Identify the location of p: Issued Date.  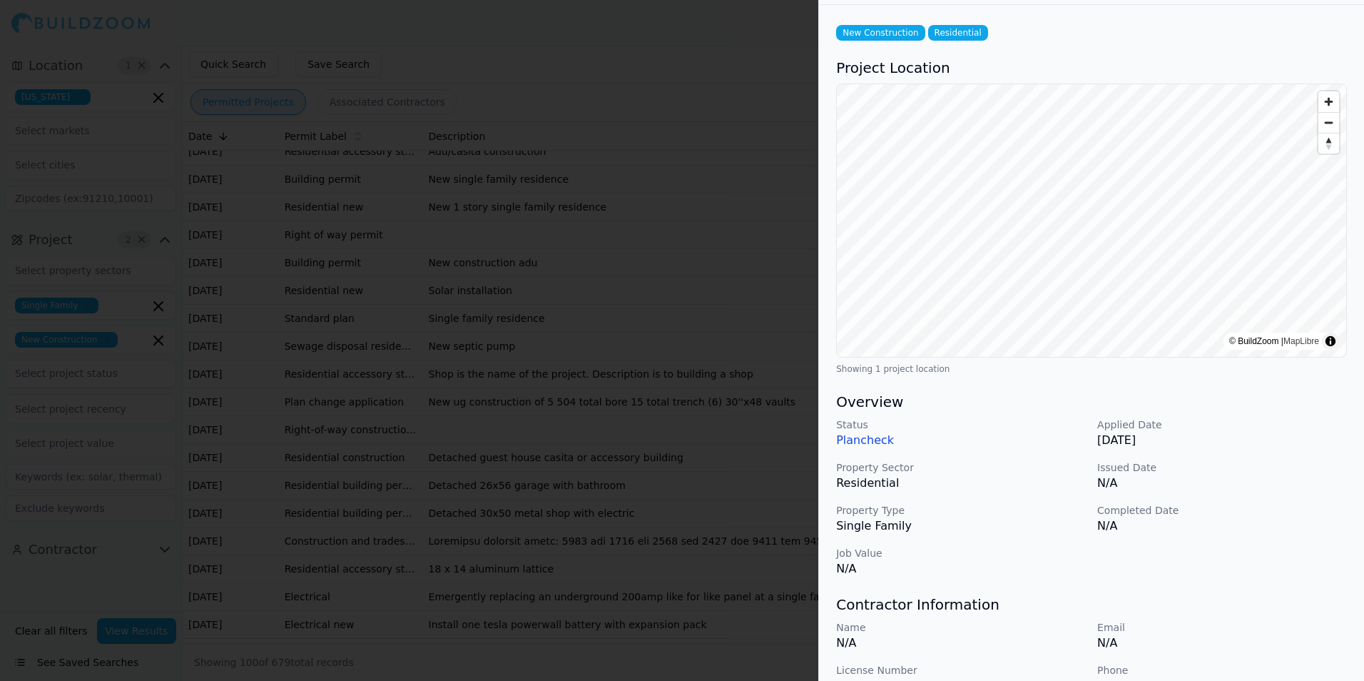
(1222, 467).